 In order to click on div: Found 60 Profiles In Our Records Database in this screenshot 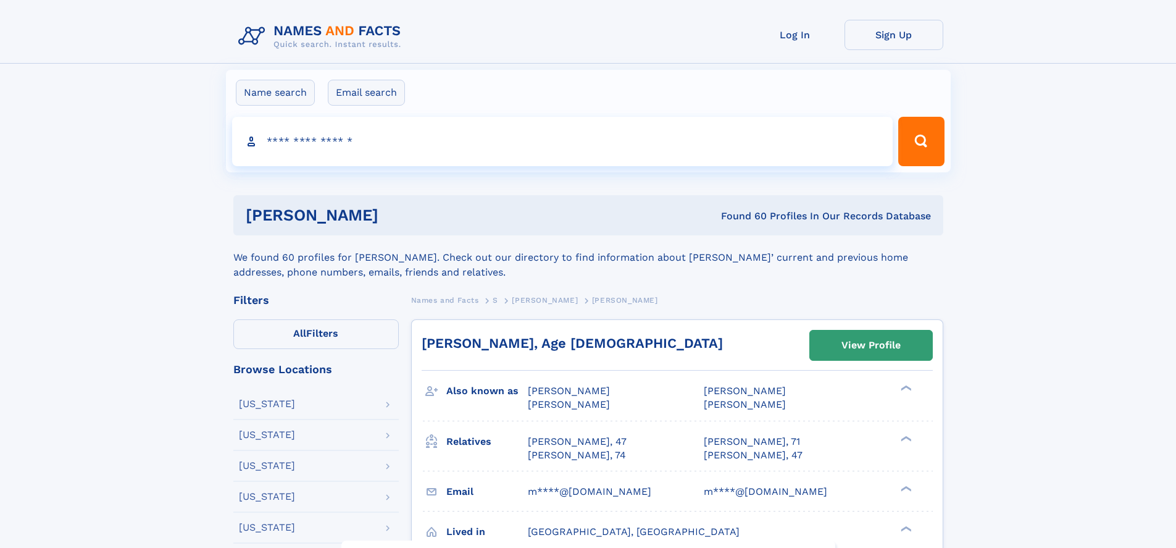, I will do `click(740, 216)`.